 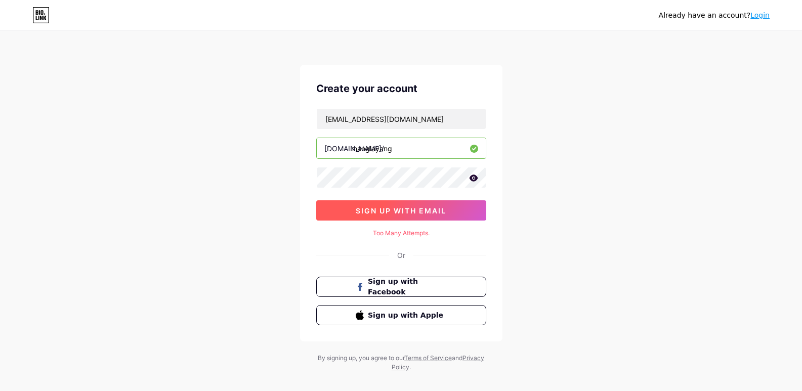 What do you see at coordinates (401, 210) in the screenshot?
I see `button: sign up with email` at bounding box center [401, 210].